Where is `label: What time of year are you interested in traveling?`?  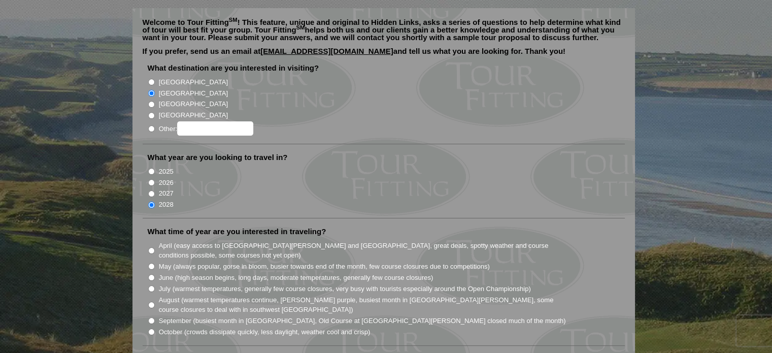
label: What time of year are you interested in traveling? is located at coordinates (237, 232).